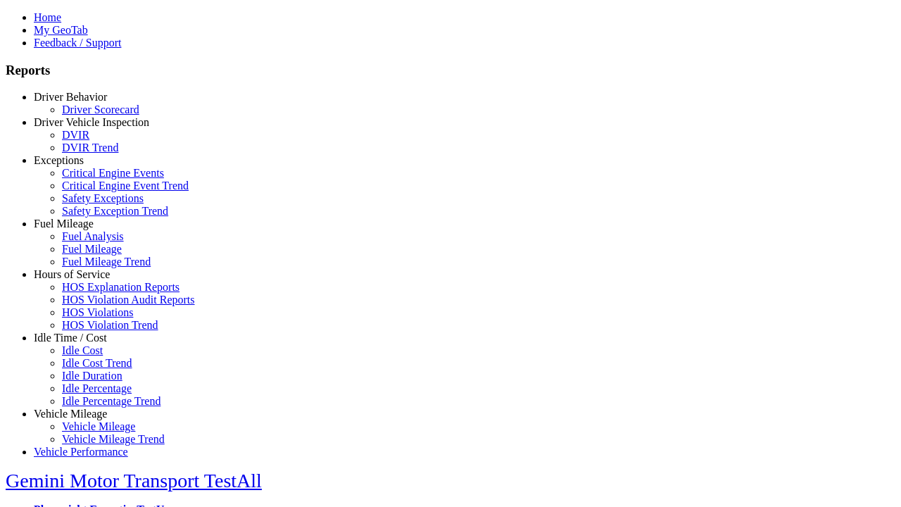 The image size is (901, 507). What do you see at coordinates (120, 287) in the screenshot?
I see `a: HOS Explanation Reports` at bounding box center [120, 287].